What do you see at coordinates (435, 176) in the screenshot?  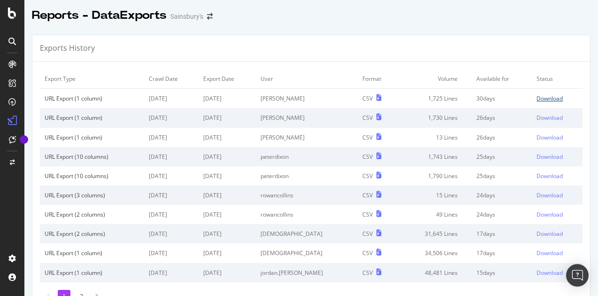 I see `td: 1,790 Lines` at bounding box center [435, 176].